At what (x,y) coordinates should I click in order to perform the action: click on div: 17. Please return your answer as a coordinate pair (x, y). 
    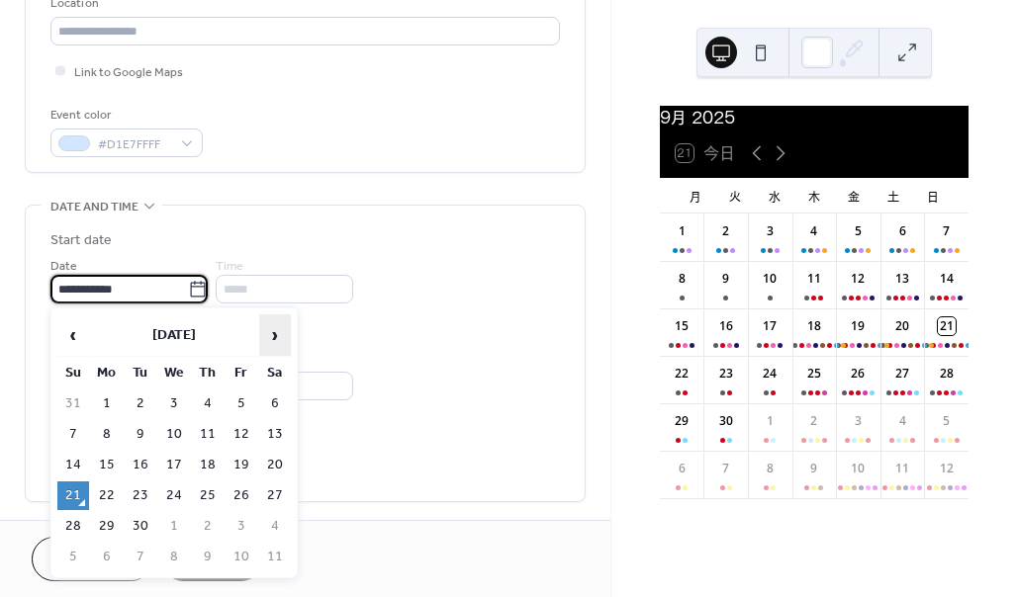
    Looking at the image, I should click on (769, 326).